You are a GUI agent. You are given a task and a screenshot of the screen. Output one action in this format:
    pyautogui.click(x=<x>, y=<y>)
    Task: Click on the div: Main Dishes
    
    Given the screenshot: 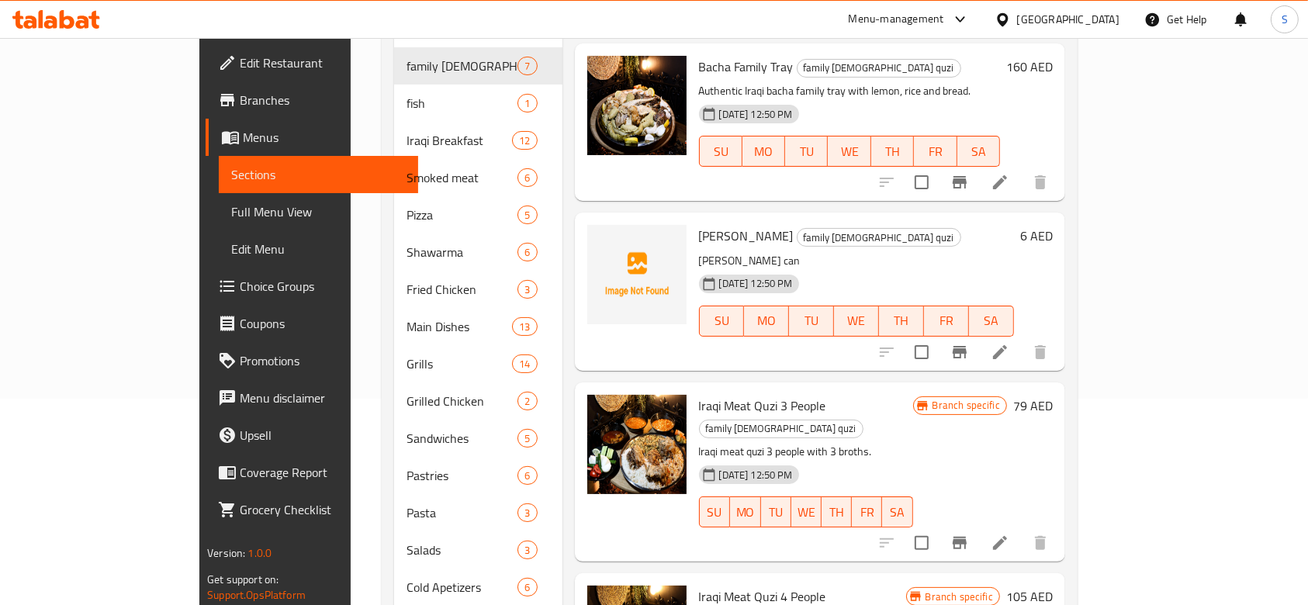 What is the action you would take?
    pyautogui.click(x=459, y=327)
    